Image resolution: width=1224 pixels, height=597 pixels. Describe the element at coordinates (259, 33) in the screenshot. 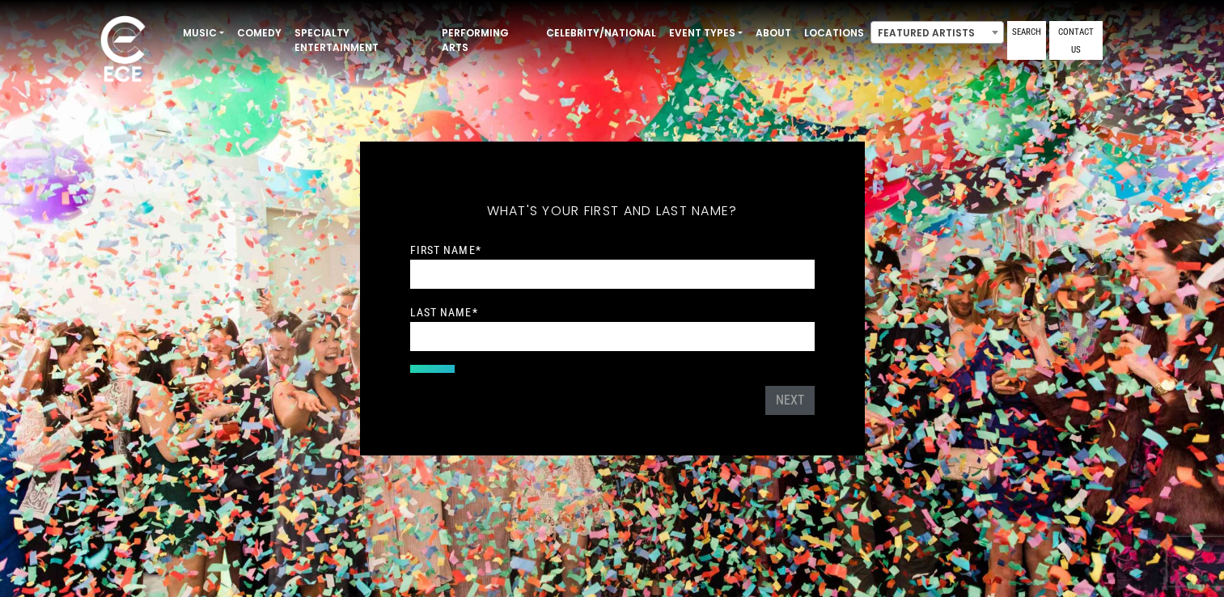

I see `a: Comedy` at that location.